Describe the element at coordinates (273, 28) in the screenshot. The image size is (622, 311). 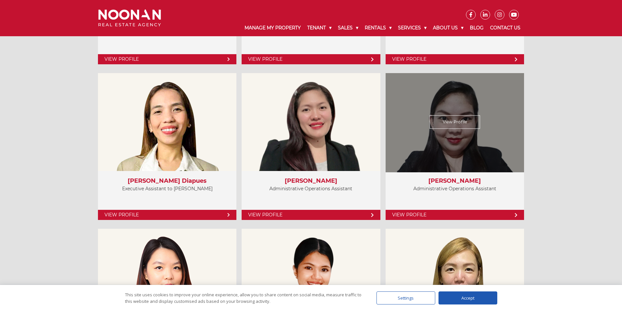
I see `a: Manage My Property` at that location.